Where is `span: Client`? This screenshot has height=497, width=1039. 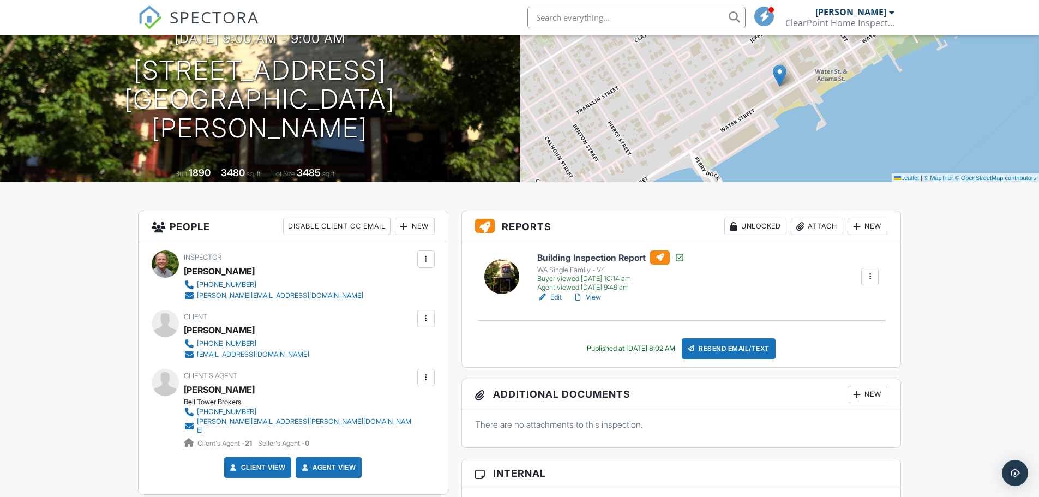
span: Client is located at coordinates (195, 316).